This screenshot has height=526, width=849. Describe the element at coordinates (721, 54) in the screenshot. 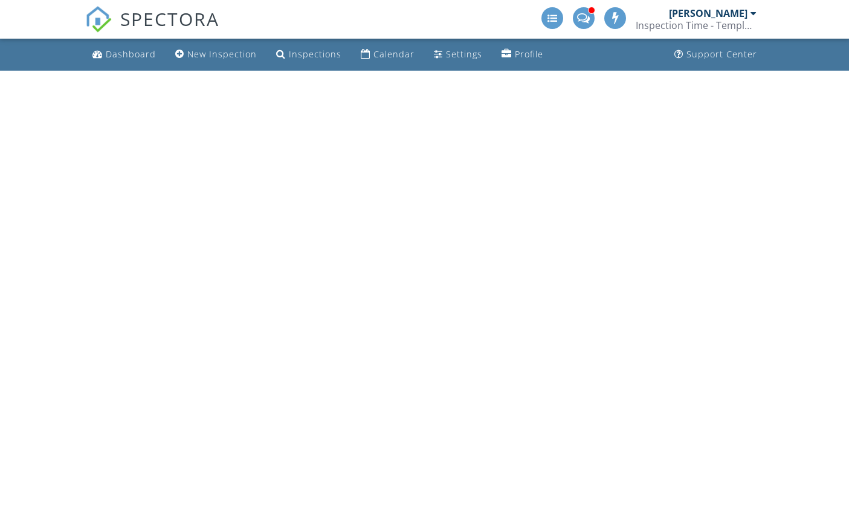

I see `div: Support Center` at that location.